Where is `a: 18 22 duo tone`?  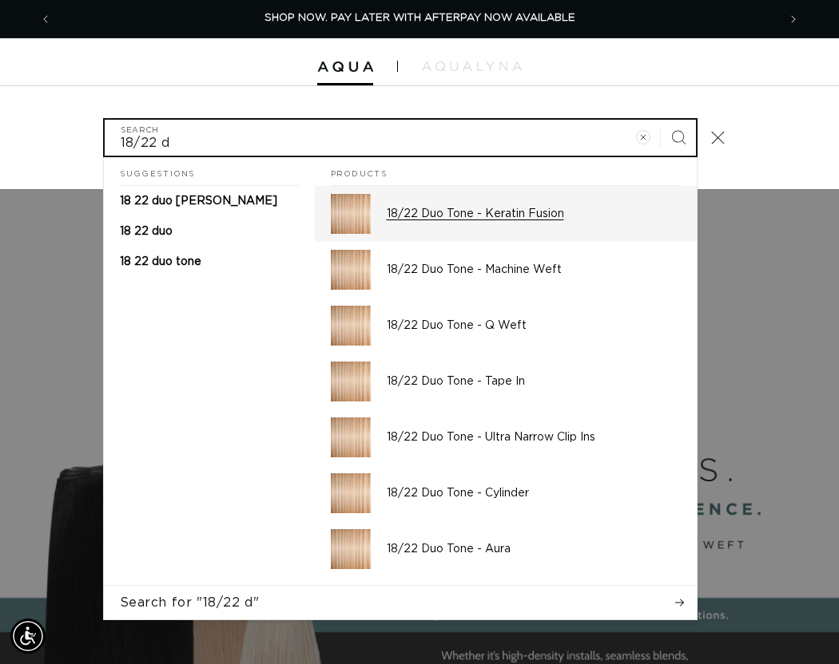
a: 18 22 duo tone is located at coordinates (209, 262).